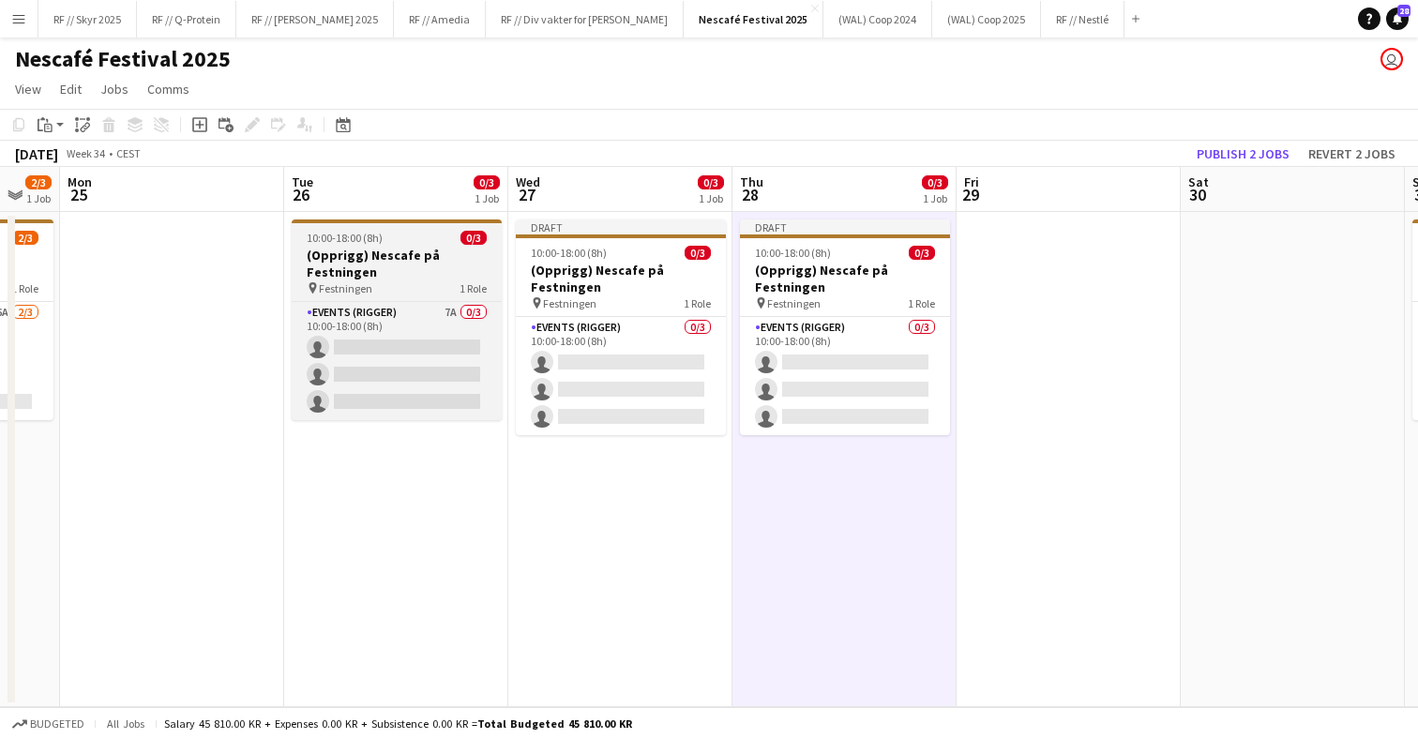 The width and height of the screenshot is (1418, 739). What do you see at coordinates (1082, 19) in the screenshot?
I see `button: RF // Nestlé` at bounding box center [1082, 19].